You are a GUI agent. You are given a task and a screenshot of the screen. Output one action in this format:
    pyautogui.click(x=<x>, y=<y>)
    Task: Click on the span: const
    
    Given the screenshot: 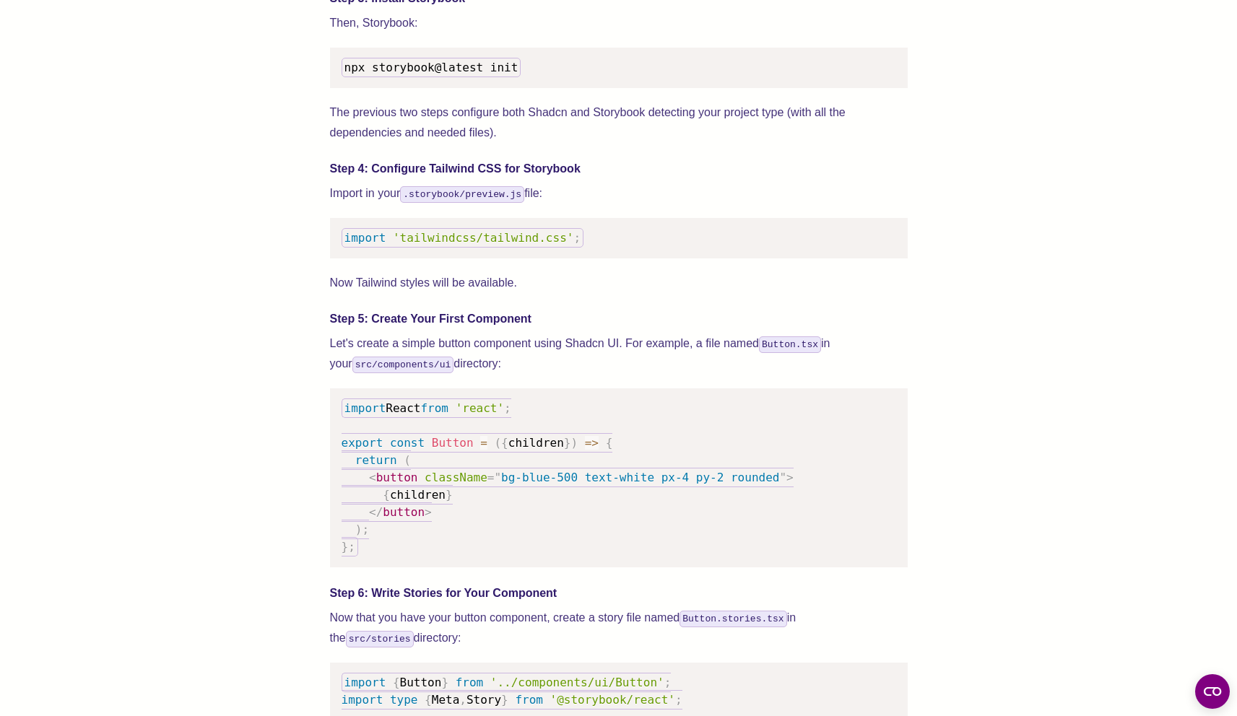 What is the action you would take?
    pyautogui.click(x=407, y=443)
    